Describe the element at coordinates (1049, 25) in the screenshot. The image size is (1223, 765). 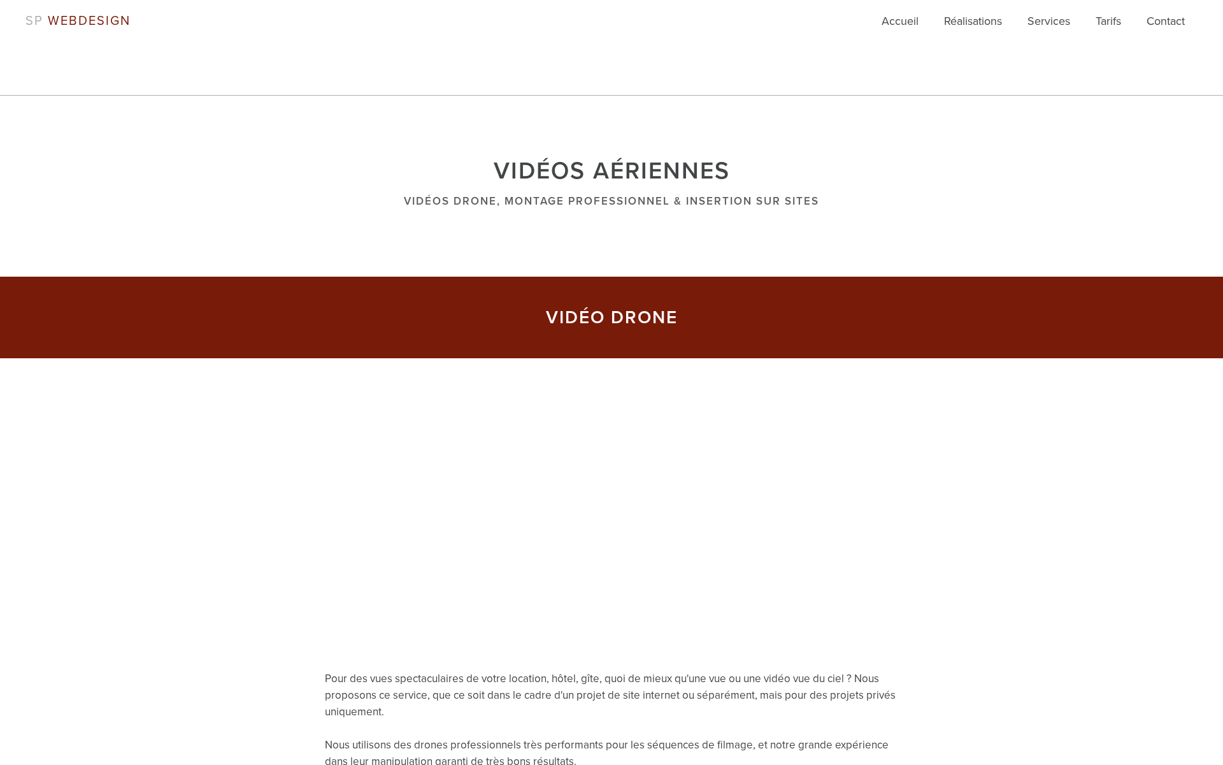
I see `a: Services` at that location.